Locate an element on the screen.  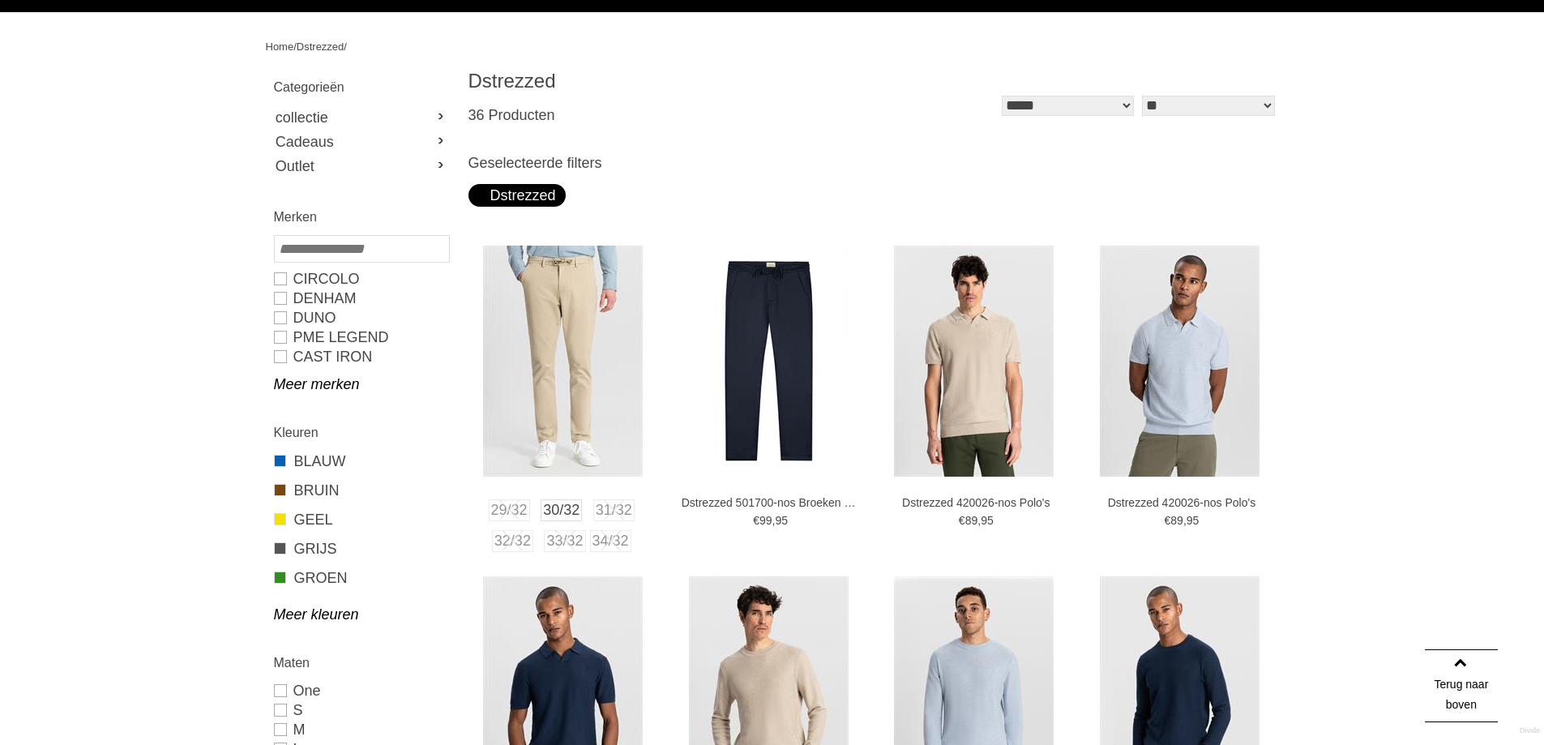
span: Home is located at coordinates (280, 46).